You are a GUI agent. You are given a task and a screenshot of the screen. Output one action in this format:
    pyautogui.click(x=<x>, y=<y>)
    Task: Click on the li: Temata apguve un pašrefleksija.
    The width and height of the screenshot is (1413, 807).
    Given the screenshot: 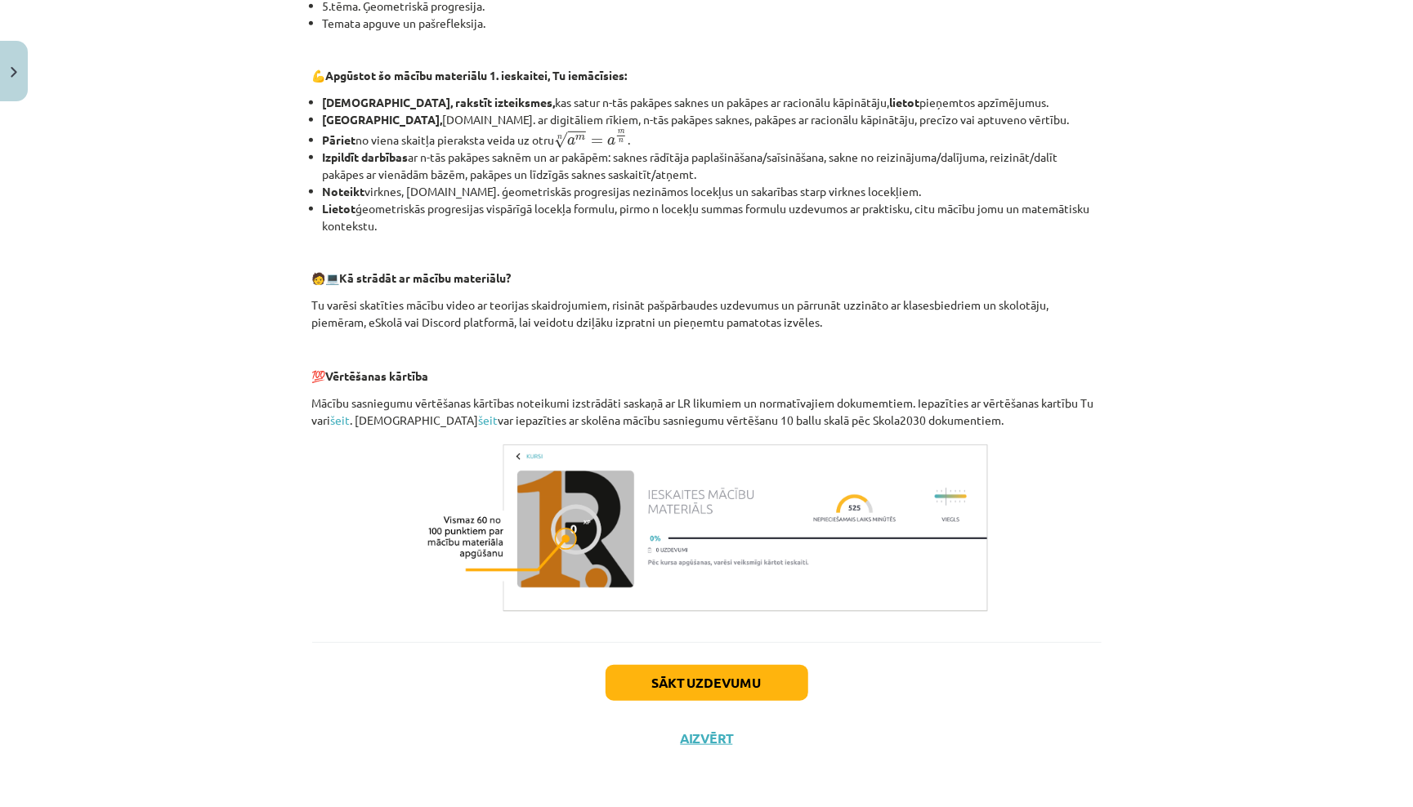 What is the action you would take?
    pyautogui.click(x=712, y=23)
    